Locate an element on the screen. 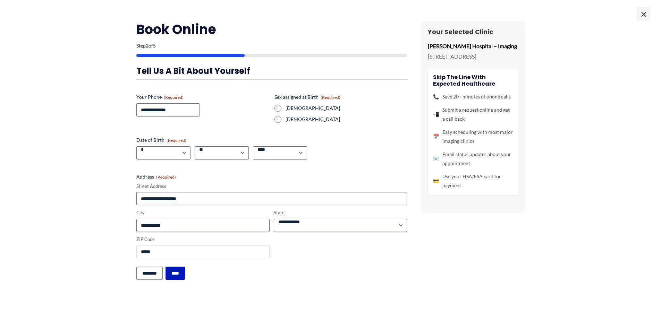 Image resolution: width=661 pixels, height=311 pixels. legend: Sex assigned at Birth is located at coordinates (307, 97).